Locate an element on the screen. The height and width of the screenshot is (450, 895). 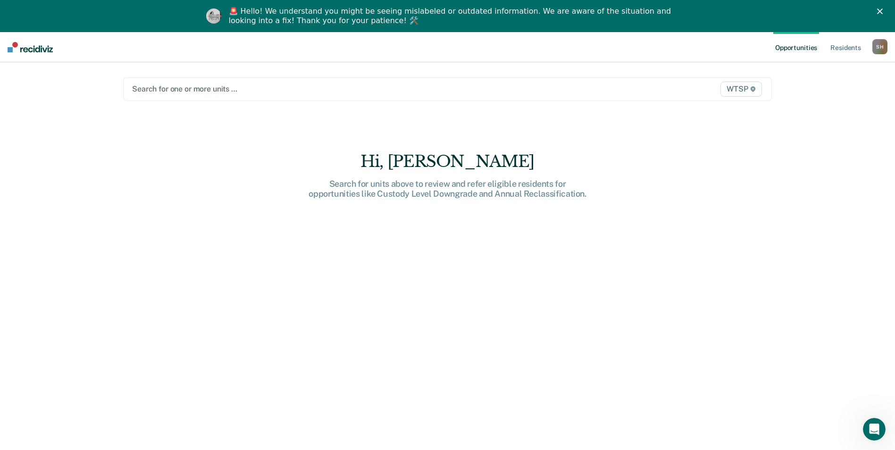
div: S H is located at coordinates (880, 47).